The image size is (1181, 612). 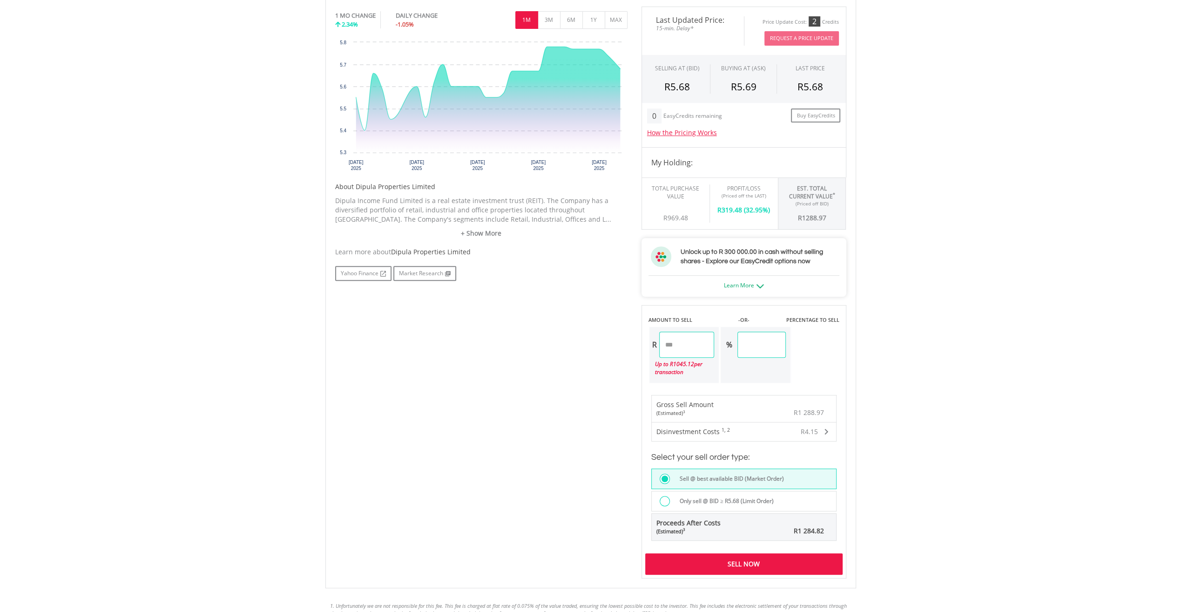 What do you see at coordinates (571, 20) in the screenshot?
I see `button: 6M` at bounding box center [571, 20].